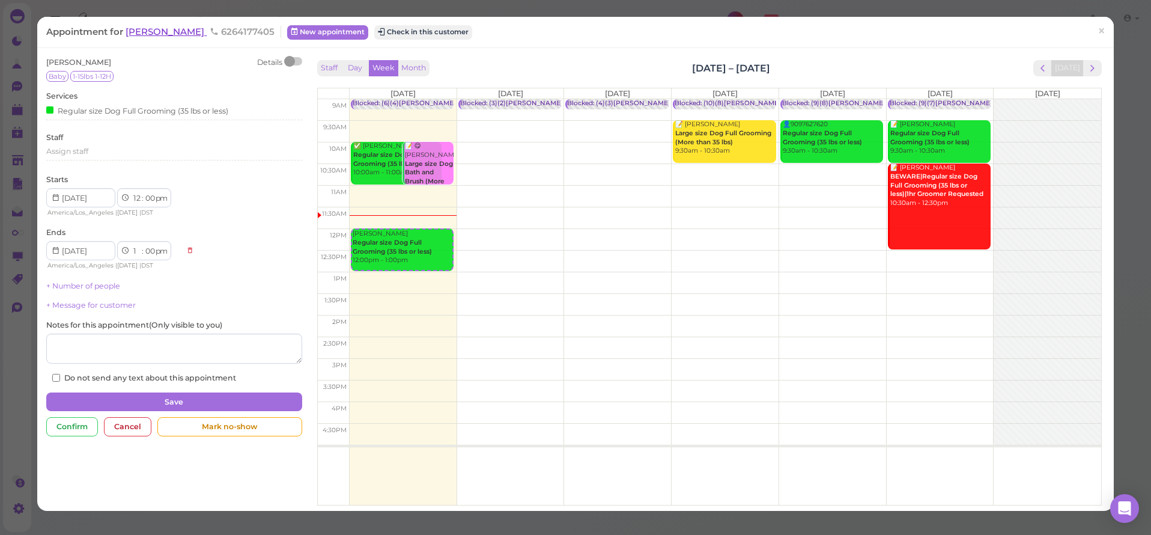 The height and width of the screenshot is (535, 1151). Describe the element at coordinates (333, 257) in the screenshot. I see `span: 12:30pm` at that location.